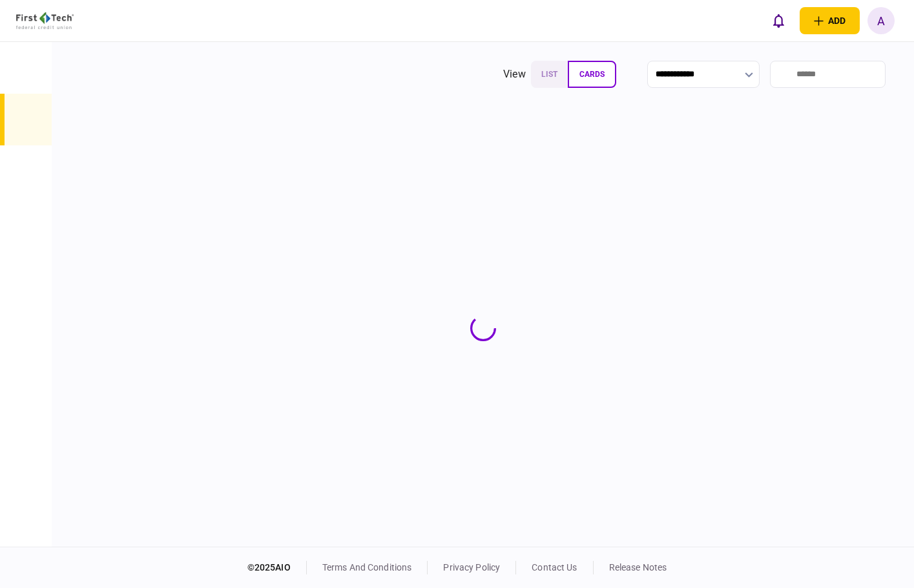 Image resolution: width=914 pixels, height=588 pixels. What do you see at coordinates (592, 74) in the screenshot?
I see `button: cards` at bounding box center [592, 74].